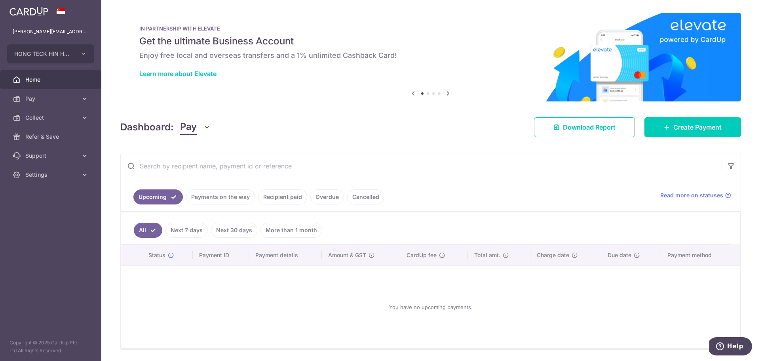 The height and width of the screenshot is (361, 760). Describe the element at coordinates (51, 156) in the screenshot. I see `span: Support` at that location.